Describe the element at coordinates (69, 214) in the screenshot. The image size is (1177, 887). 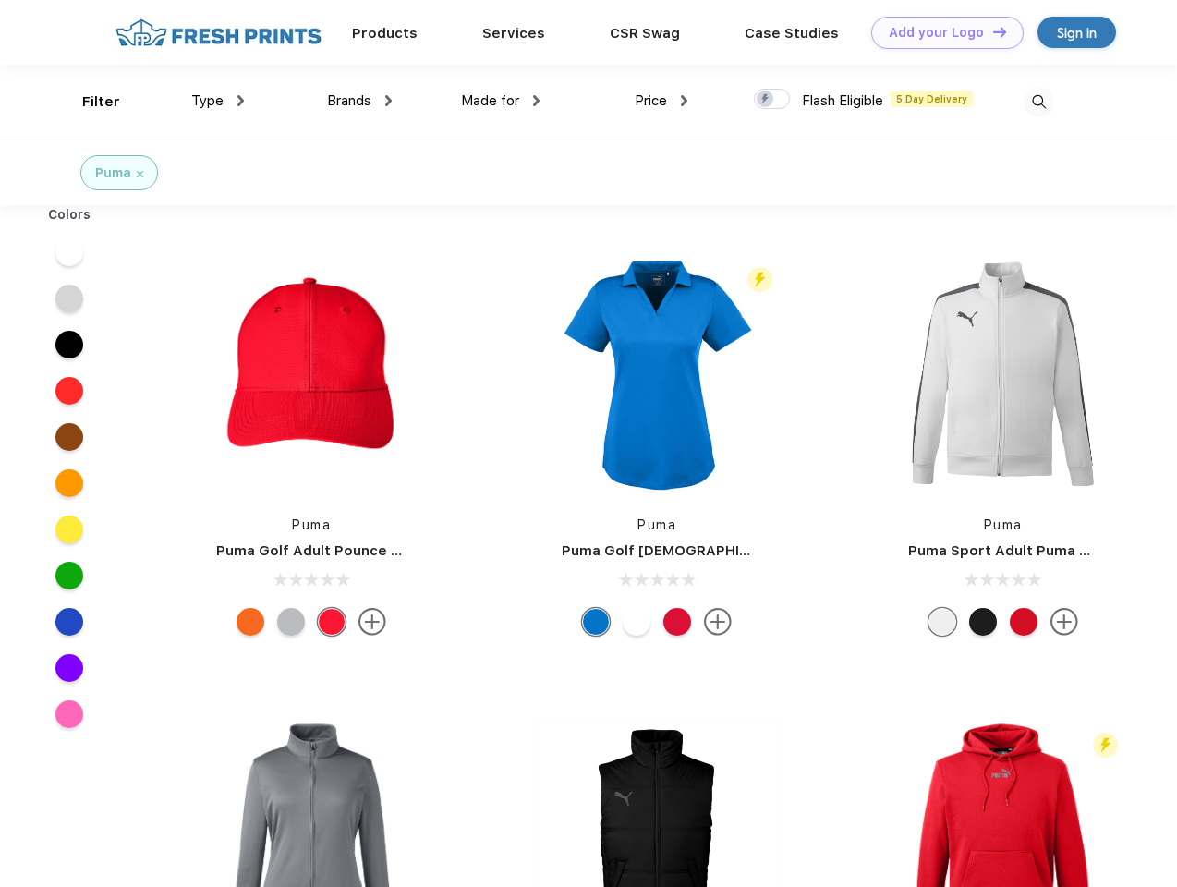
I see `div: Colors` at that location.